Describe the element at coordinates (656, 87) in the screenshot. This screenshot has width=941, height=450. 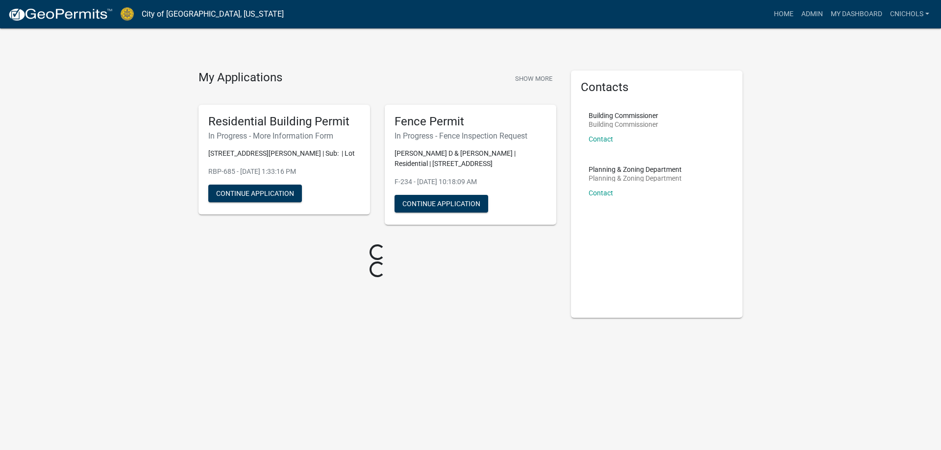
I see `h5: Contacts` at that location.